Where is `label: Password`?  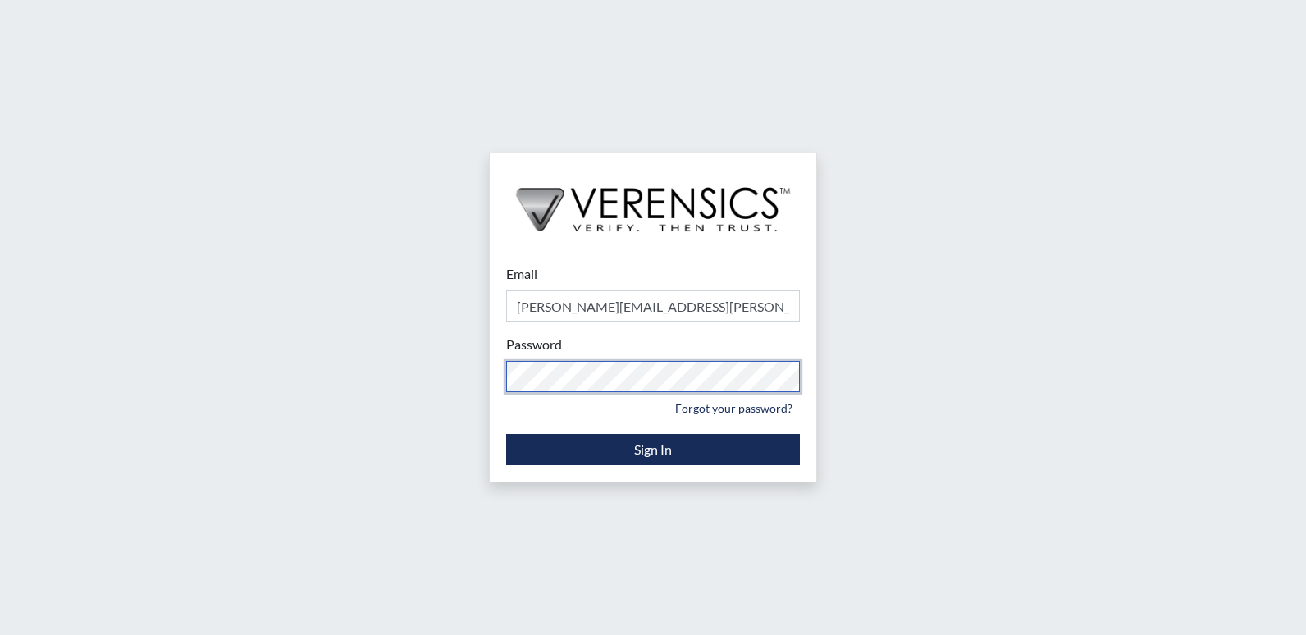 label: Password is located at coordinates (534, 345).